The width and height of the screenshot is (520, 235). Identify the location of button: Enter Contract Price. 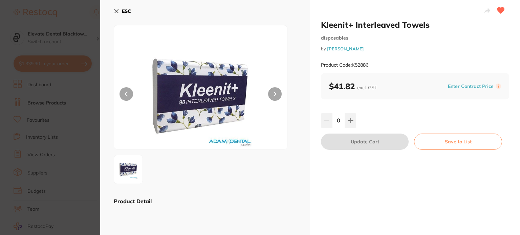
(471, 86).